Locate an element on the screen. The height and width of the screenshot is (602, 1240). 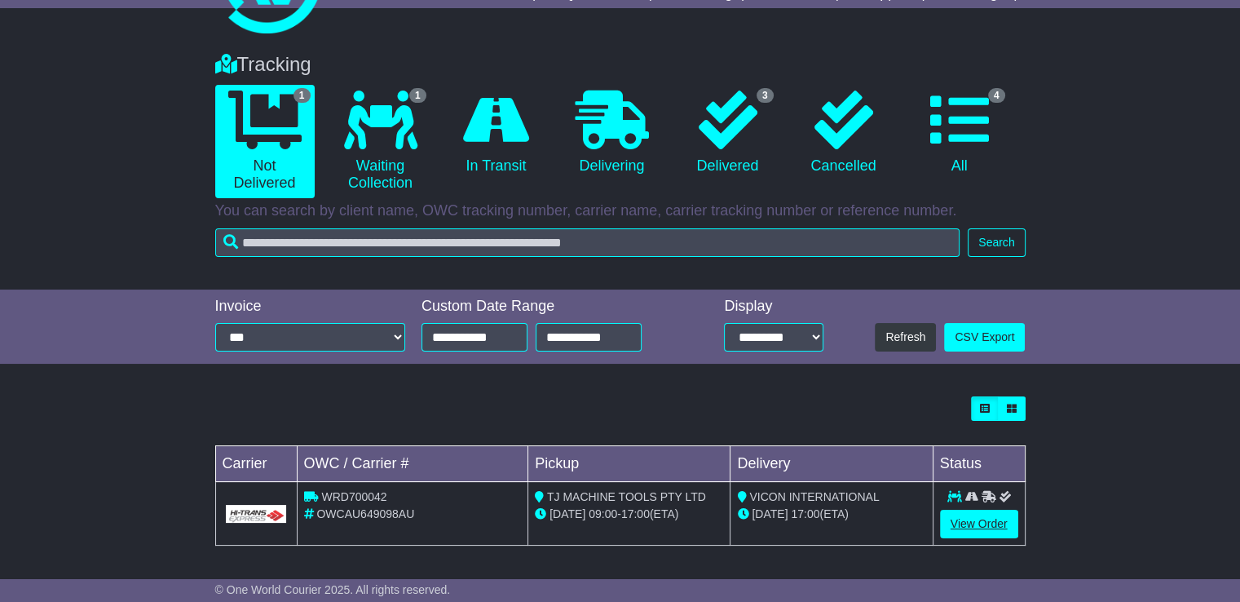
div: (ETA) is located at coordinates (831, 514).